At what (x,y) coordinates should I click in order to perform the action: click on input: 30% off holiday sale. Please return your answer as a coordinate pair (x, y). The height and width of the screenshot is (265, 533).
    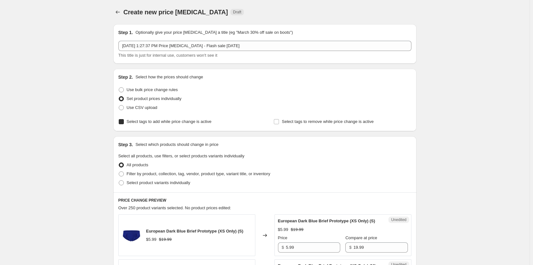
    Looking at the image, I should click on (265, 46).